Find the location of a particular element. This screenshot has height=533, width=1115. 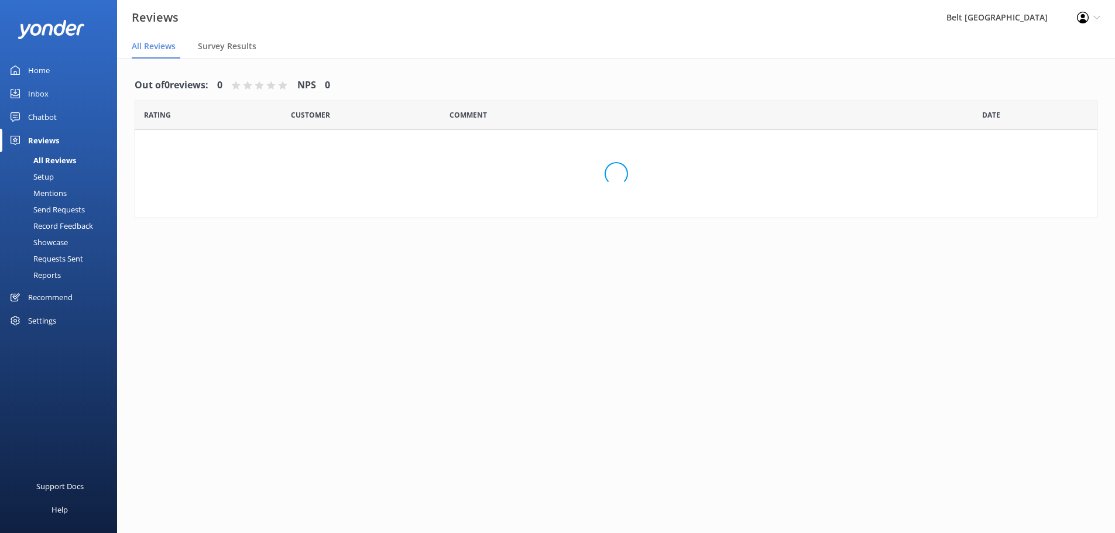

div: Settings is located at coordinates (42, 321).